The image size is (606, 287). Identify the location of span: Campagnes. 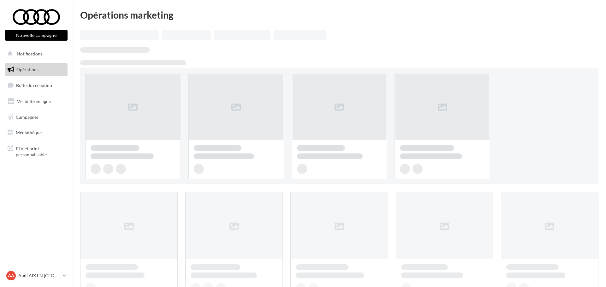
(27, 117).